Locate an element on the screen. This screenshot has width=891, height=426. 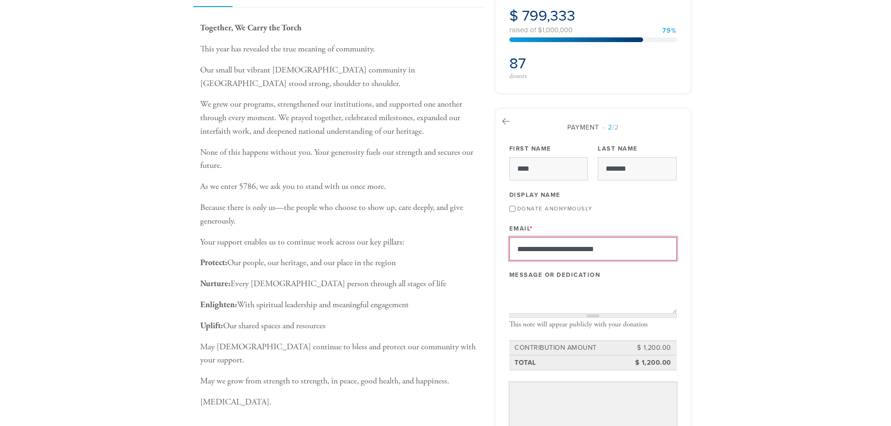
p: May we grow from strength to strength, in peace, good health, and happiness. is located at coordinates (341, 381).